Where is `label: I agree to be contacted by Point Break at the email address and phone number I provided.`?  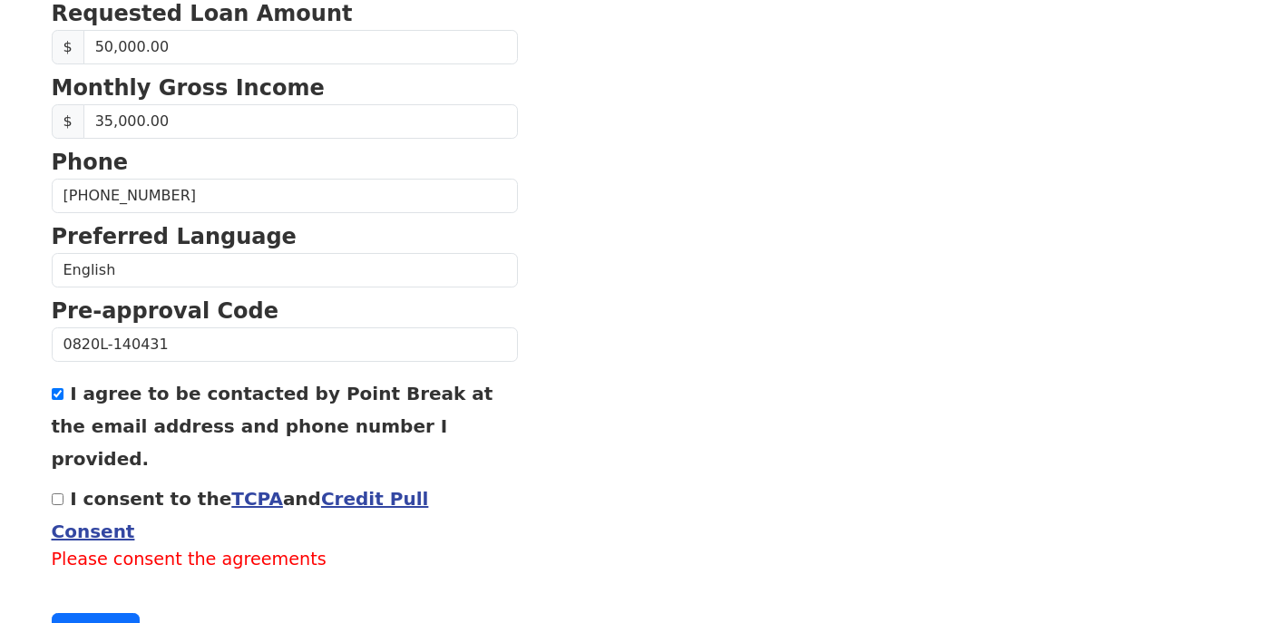
label: I agree to be contacted by Point Break at the email address and phone number I provided. is located at coordinates (272, 426).